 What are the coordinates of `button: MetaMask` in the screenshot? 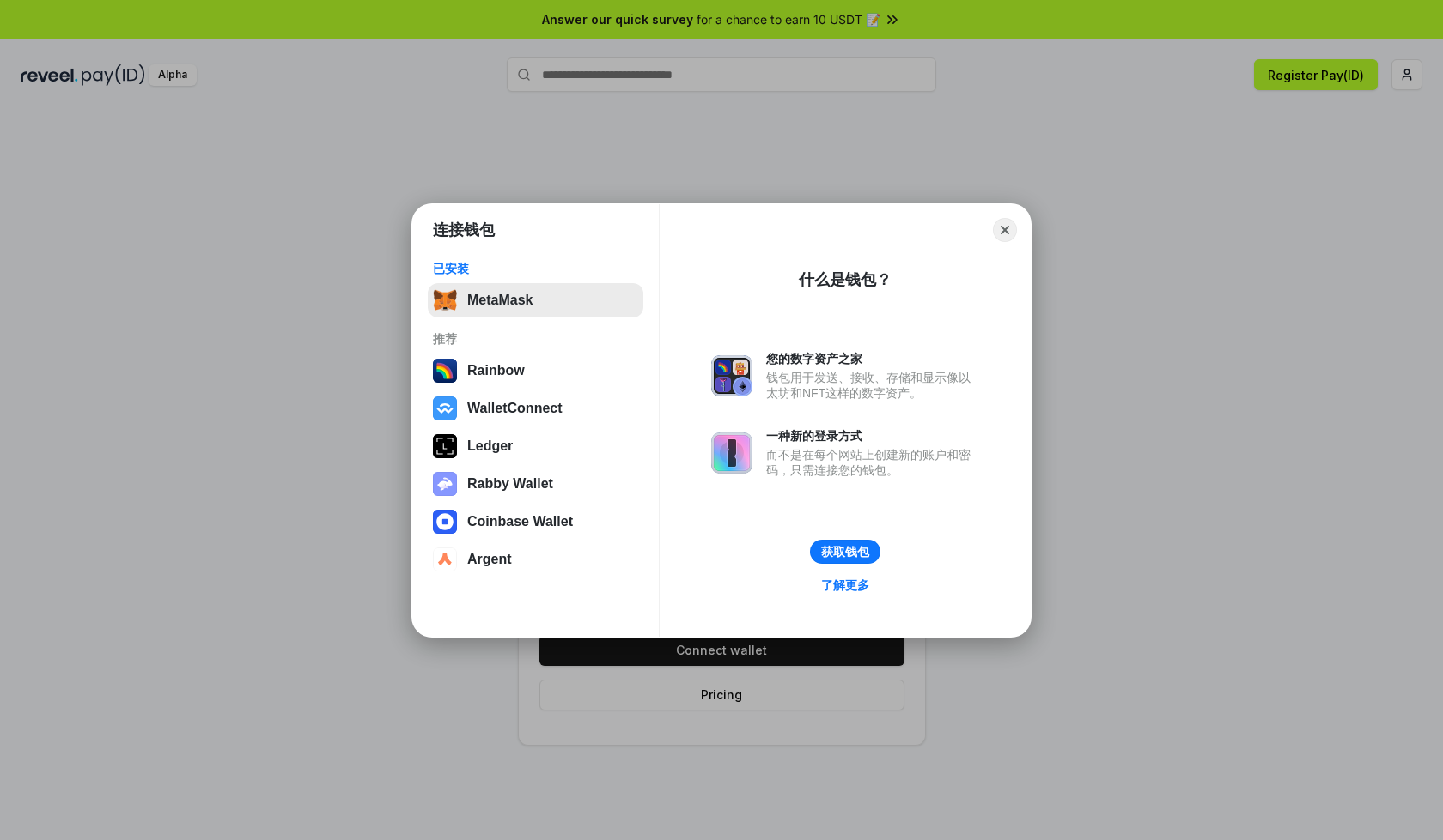 It's located at (535, 301).